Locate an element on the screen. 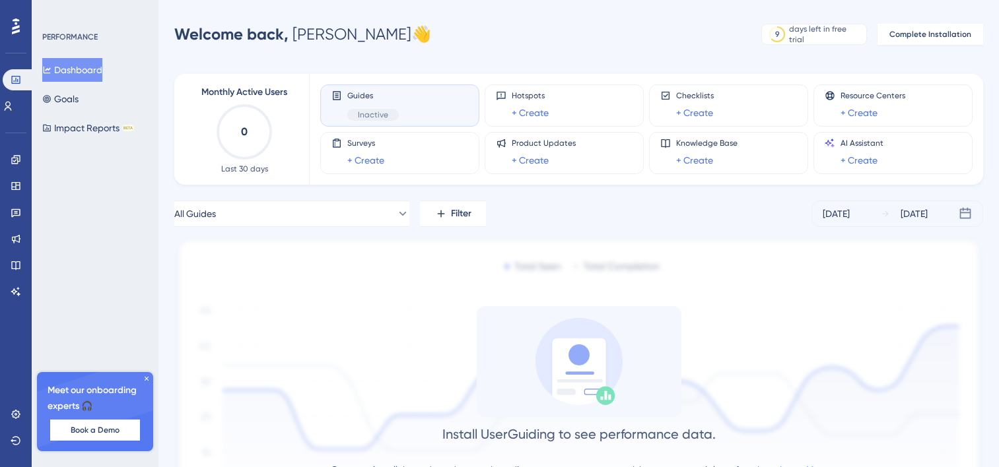 The image size is (999, 467). span: Book a Demo is located at coordinates (95, 430).